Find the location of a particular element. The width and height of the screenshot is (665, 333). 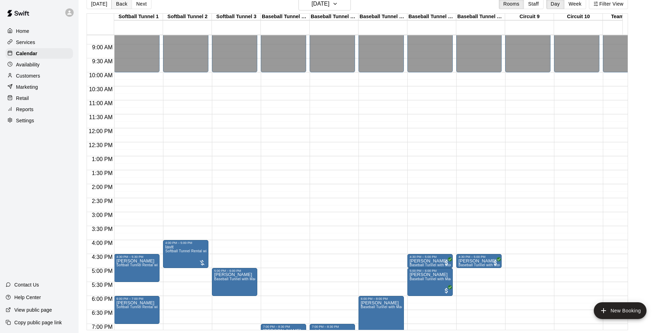

a: Settings is located at coordinates (39, 120).